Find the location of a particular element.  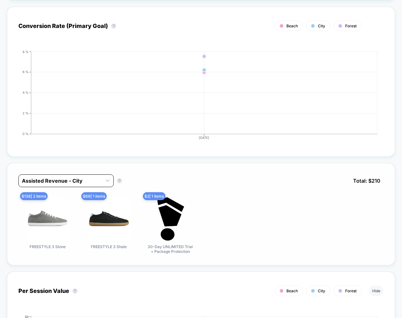

tspan: 0 % is located at coordinates (25, 134).